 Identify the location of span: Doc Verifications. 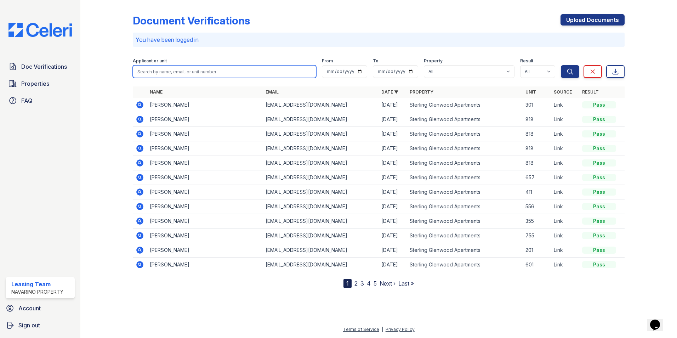
(44, 67).